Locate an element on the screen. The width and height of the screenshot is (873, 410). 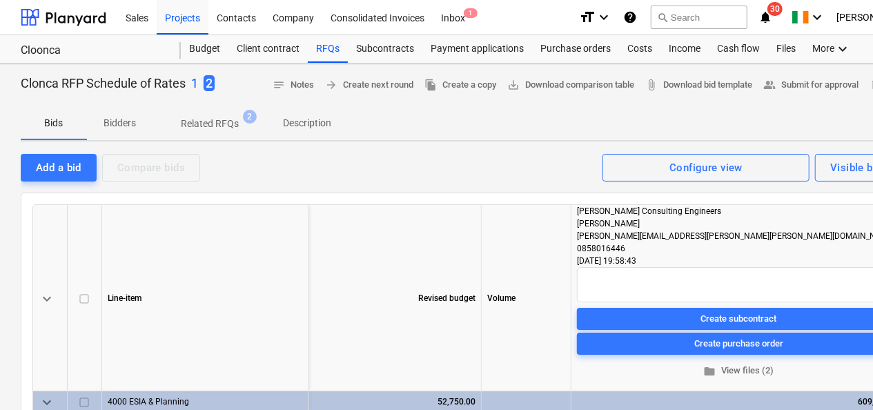
span: Create a copy is located at coordinates (461, 85).